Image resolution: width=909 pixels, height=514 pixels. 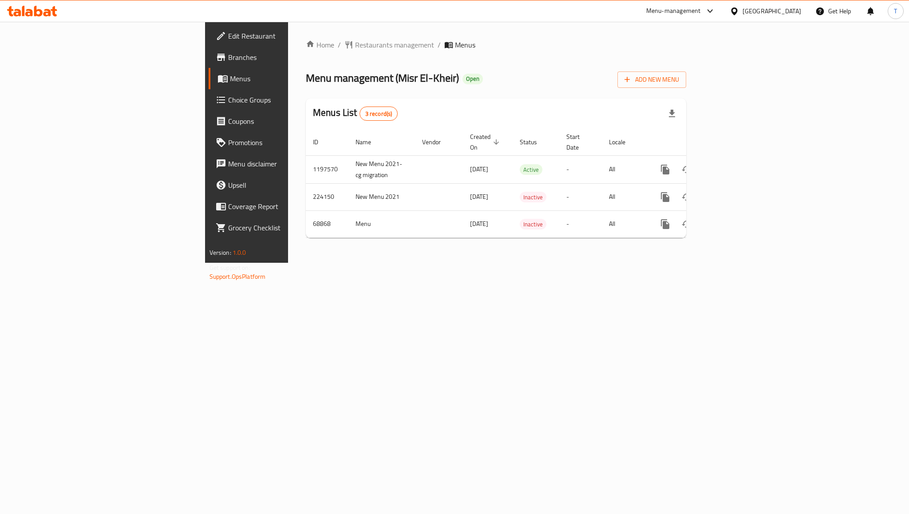 What do you see at coordinates (283, 79) in the screenshot?
I see `a: Menus` at bounding box center [283, 79].